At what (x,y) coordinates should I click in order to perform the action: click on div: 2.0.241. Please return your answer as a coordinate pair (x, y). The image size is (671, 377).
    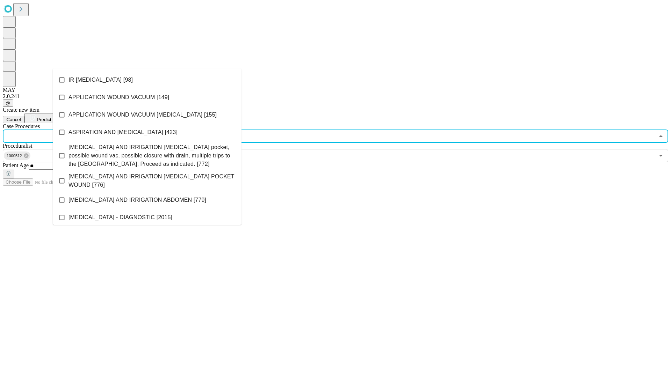
    Looking at the image, I should click on (336, 96).